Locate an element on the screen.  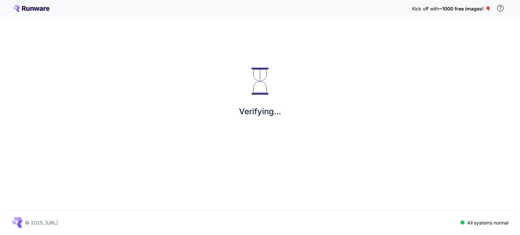
button: In order to qualify for free credit, you need to sign up with a business email address and click ... is located at coordinates (501, 8).